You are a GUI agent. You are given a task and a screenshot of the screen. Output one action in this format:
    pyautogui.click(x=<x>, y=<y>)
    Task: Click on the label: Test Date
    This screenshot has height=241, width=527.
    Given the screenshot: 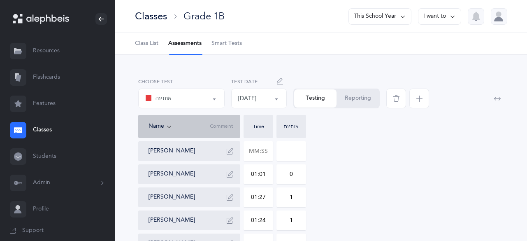 What is the action you would take?
    pyautogui.click(x=259, y=81)
    